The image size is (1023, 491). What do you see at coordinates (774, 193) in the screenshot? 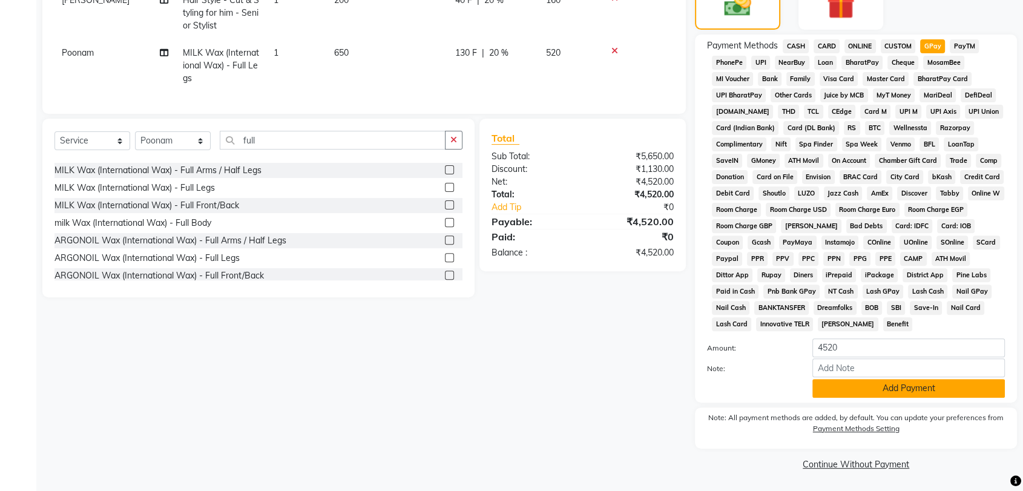
I see `span: Shoutlo` at bounding box center [774, 193].